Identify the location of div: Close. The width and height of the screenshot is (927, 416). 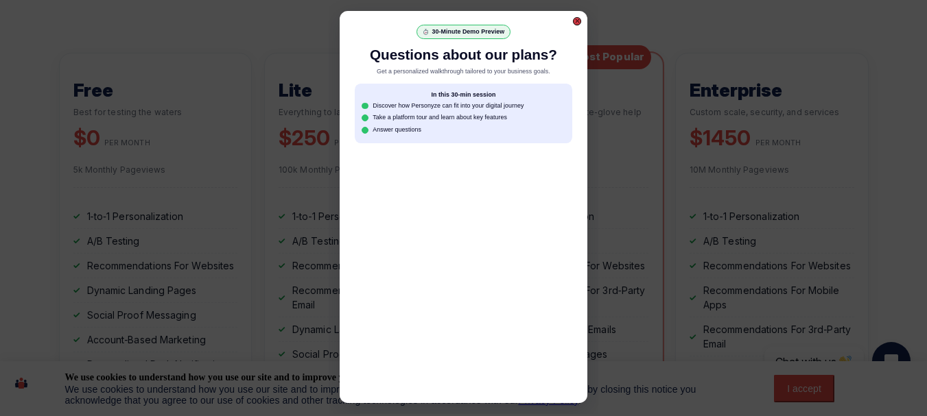
(577, 21).